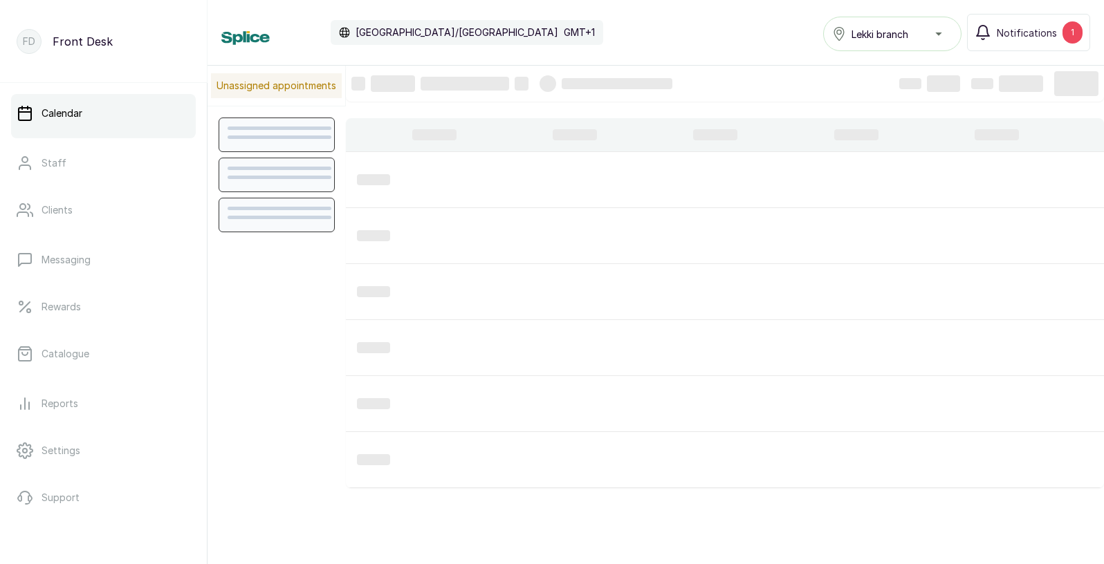  What do you see at coordinates (29, 42) in the screenshot?
I see `p: FD` at bounding box center [29, 42].